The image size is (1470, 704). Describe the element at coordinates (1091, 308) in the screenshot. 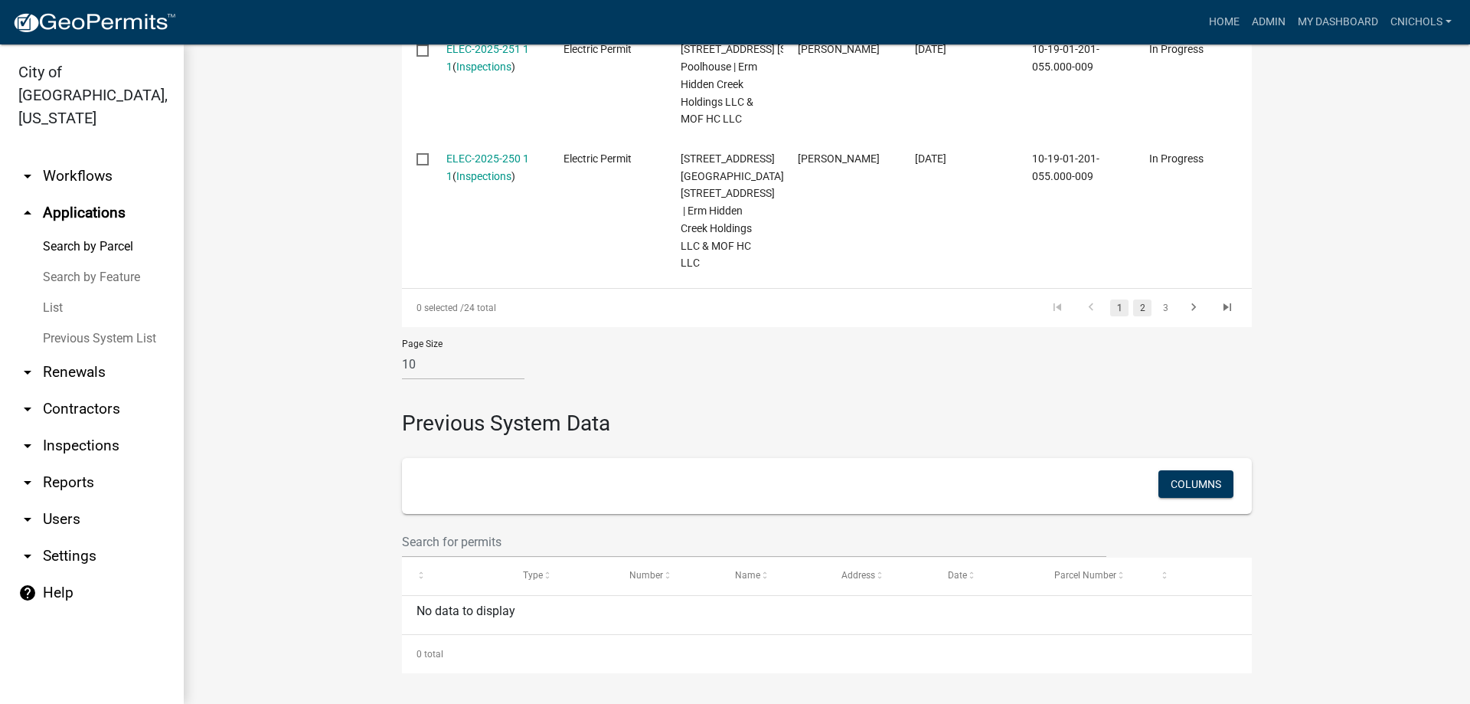

I see `a: go to previous page` at that location.